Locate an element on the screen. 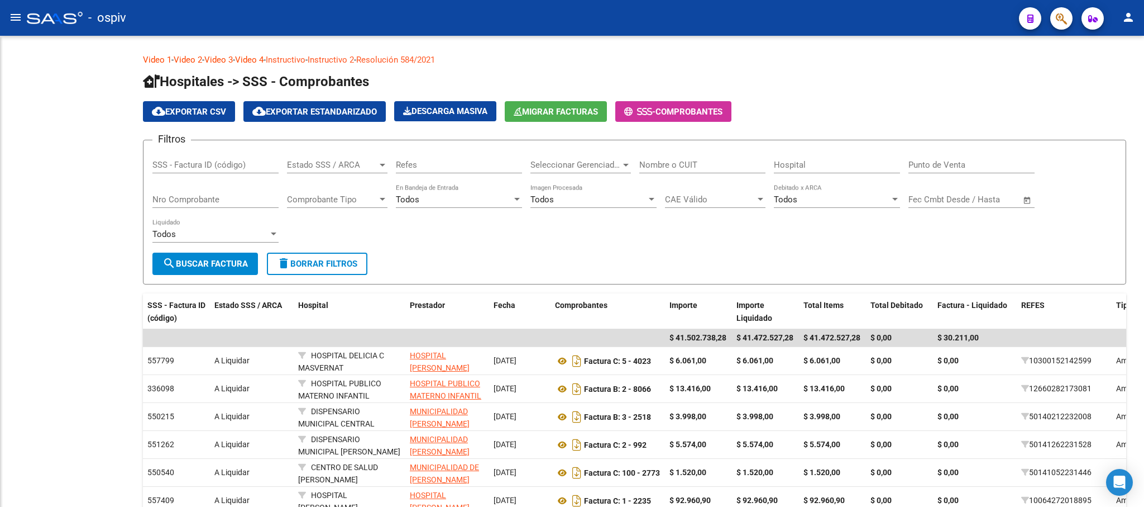  datatable-header-cell: Comprobantes is located at coordinates (608, 337).